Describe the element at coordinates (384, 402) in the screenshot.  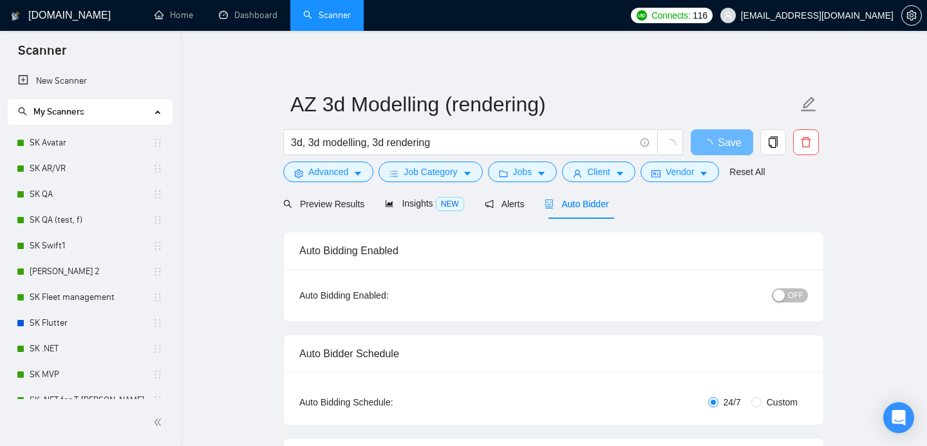
I see `div: Auto Bidding Schedule:` at that location.